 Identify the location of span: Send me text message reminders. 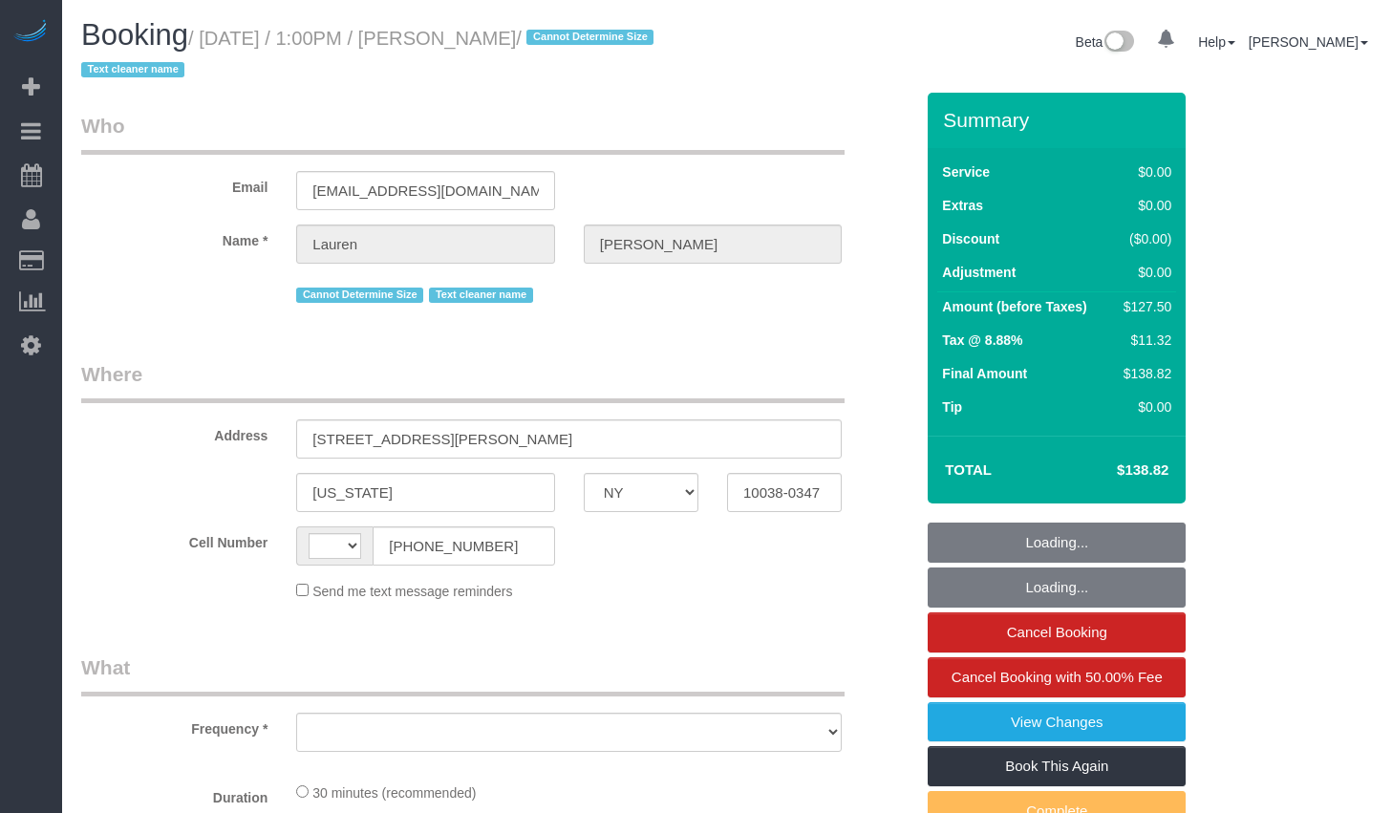
(412, 591).